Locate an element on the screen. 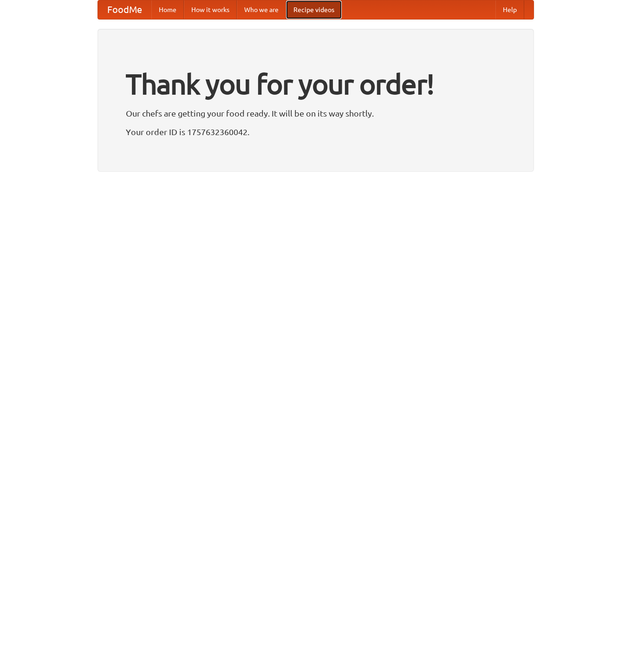  a: How it works is located at coordinates (210, 10).